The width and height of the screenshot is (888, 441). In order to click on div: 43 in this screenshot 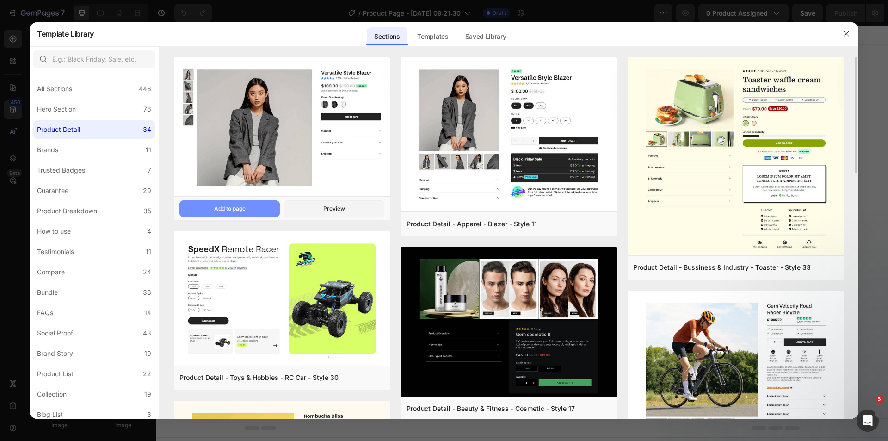, I will do `click(147, 333)`.